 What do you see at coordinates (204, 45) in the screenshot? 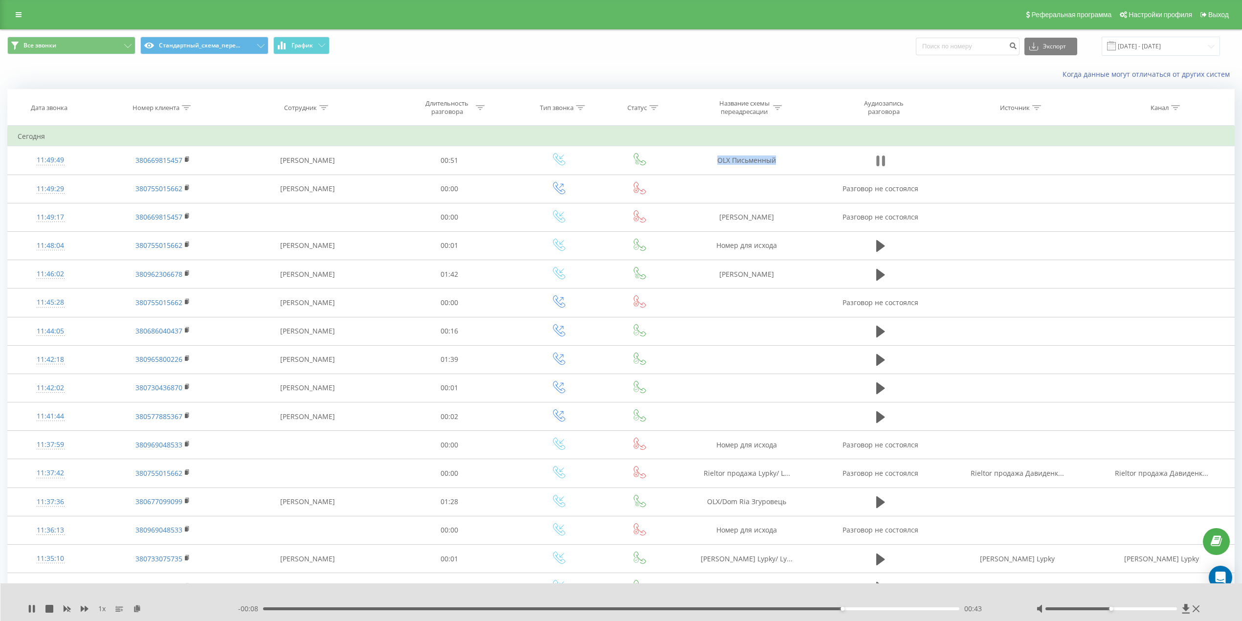
I see `button: Стандартный_схема_пере...` at bounding box center [204, 45].